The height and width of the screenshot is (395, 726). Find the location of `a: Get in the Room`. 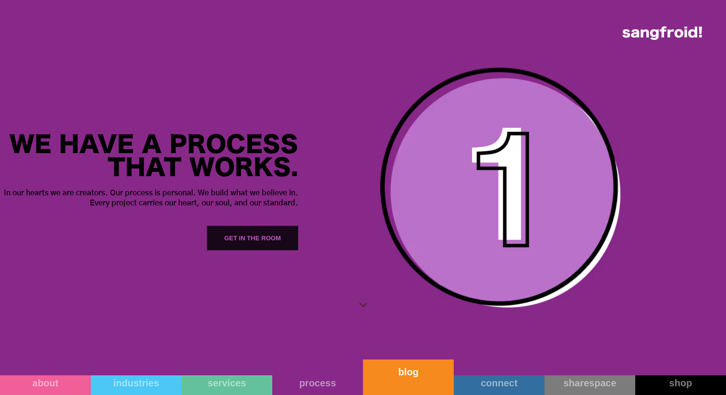

a: Get in the Room is located at coordinates (252, 238).